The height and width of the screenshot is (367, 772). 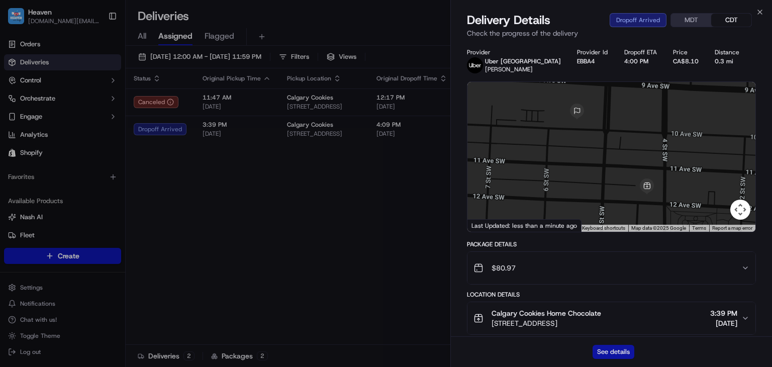 I want to click on button: CDT, so click(x=732, y=20).